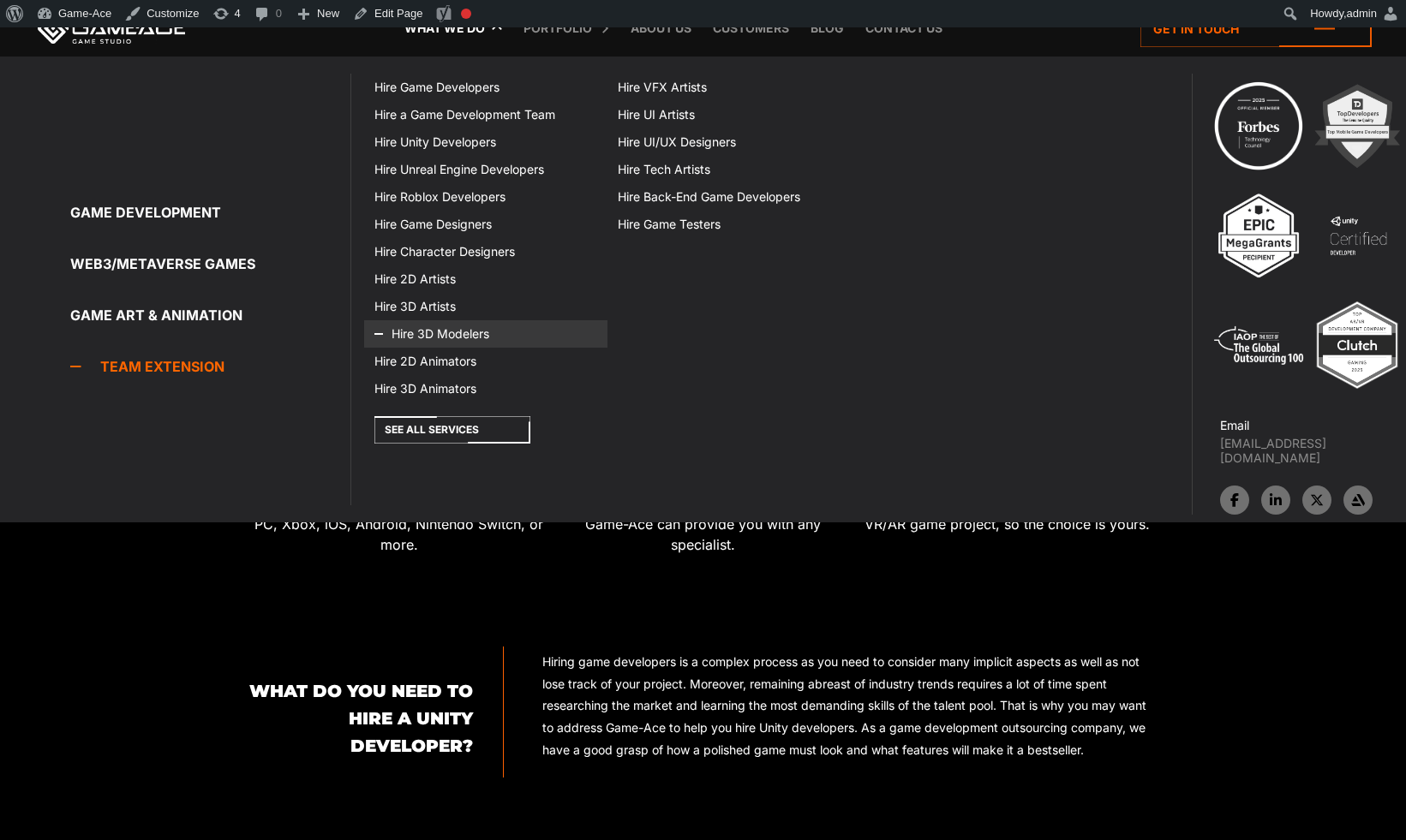  Describe the element at coordinates (484, 389) in the screenshot. I see `a: Hire 3D Animators` at that location.